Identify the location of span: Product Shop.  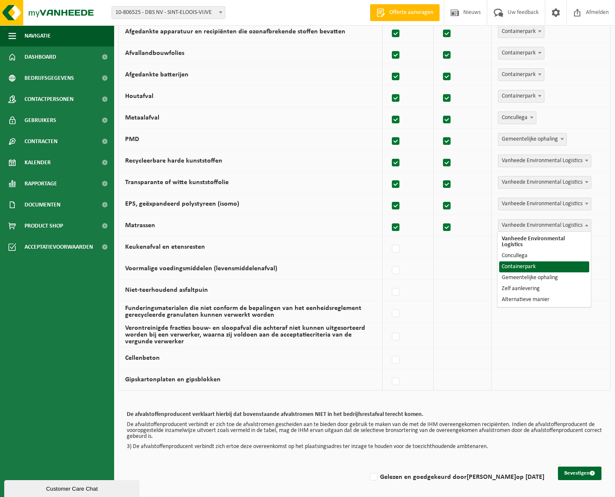
(44, 226).